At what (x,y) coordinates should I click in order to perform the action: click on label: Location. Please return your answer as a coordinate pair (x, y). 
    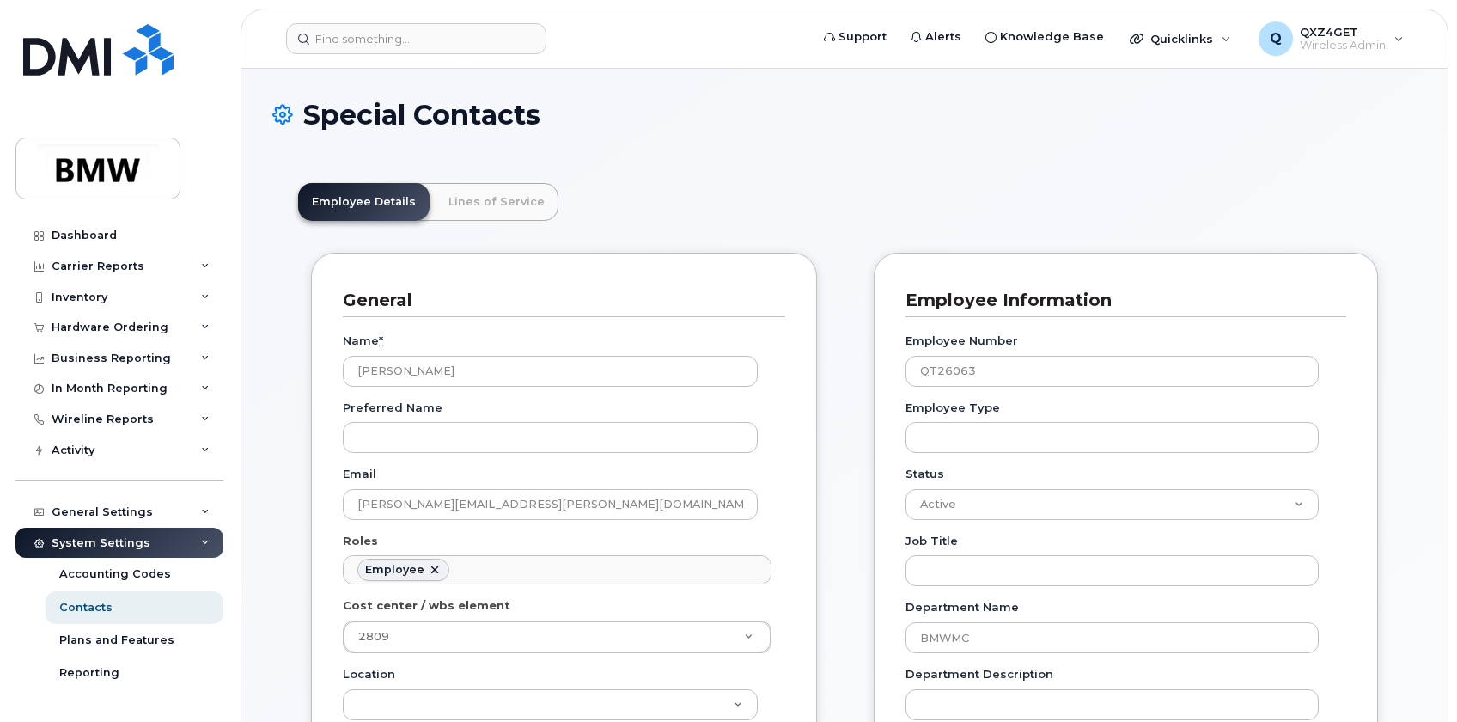
    Looking at the image, I should click on (369, 674).